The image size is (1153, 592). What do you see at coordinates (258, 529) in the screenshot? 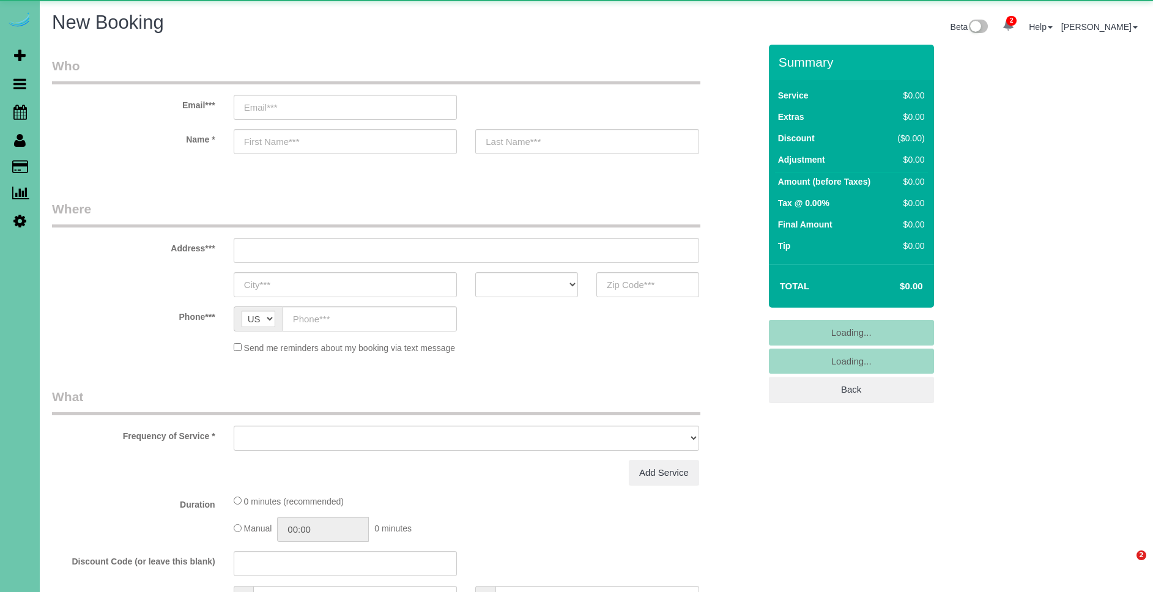
I see `span: Manual` at bounding box center [258, 529].